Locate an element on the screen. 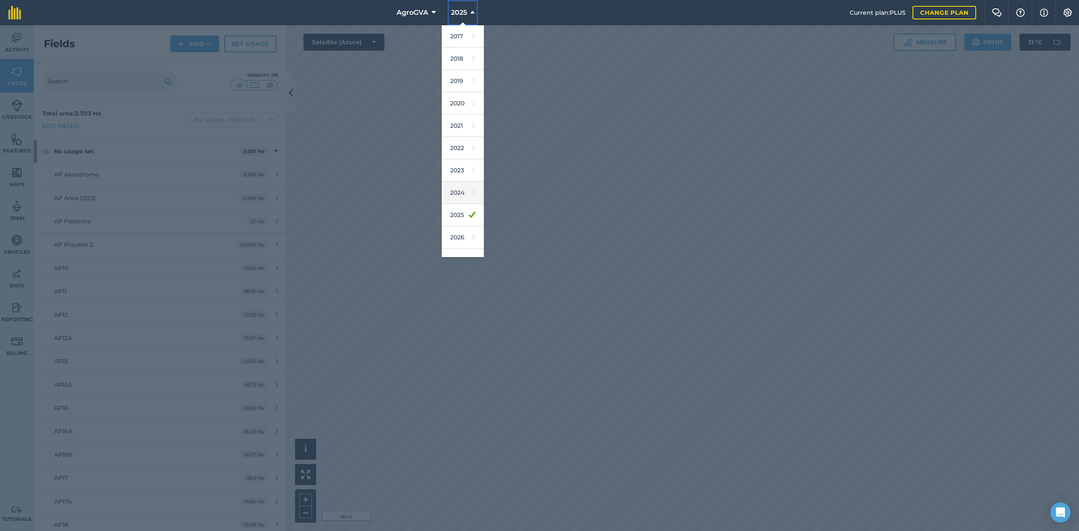 The image size is (1079, 531). a: 2025 is located at coordinates (463, 215).